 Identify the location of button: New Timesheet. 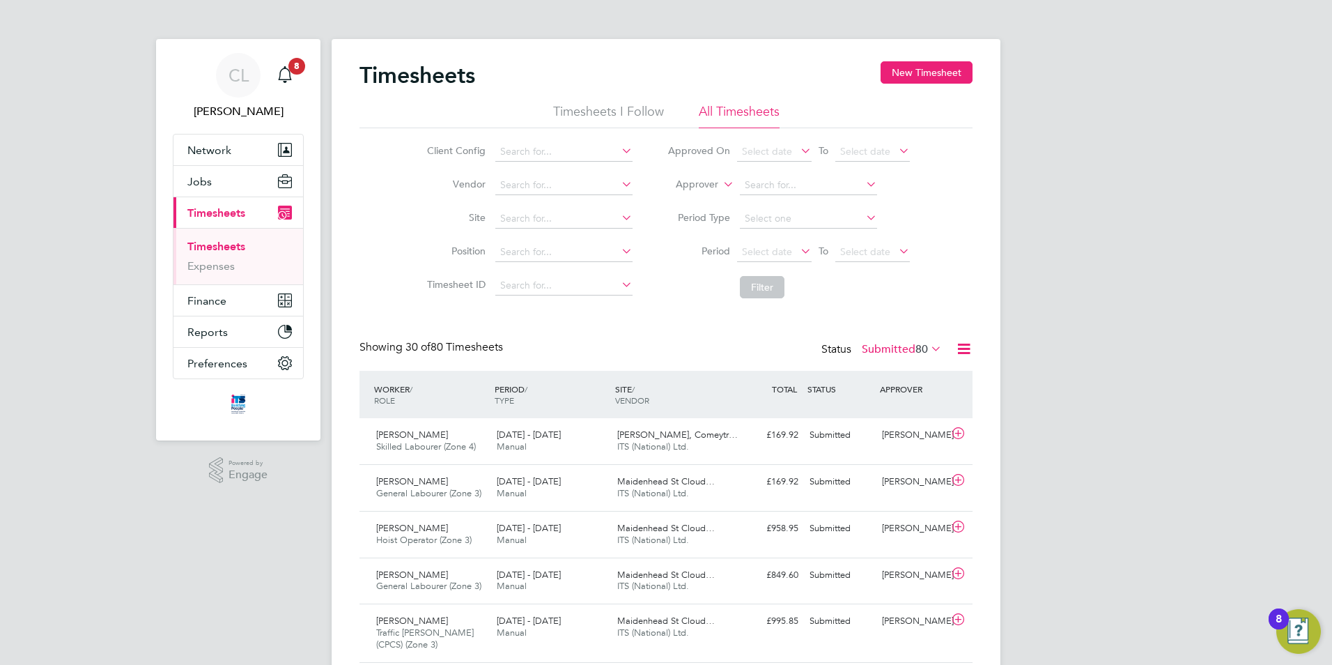
(927, 72).